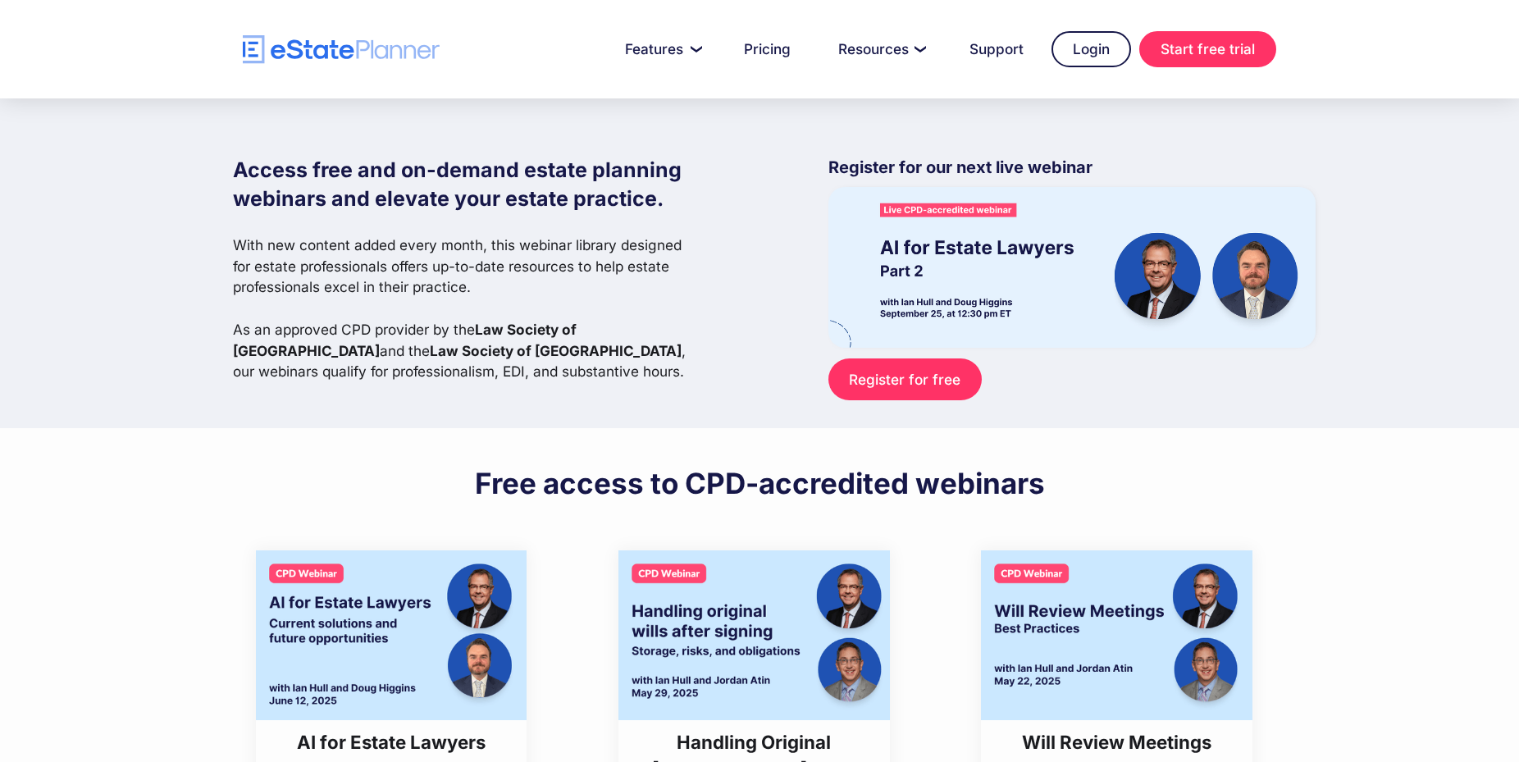 The height and width of the screenshot is (762, 1519). I want to click on h3: Will Review Meetings, so click(1117, 742).